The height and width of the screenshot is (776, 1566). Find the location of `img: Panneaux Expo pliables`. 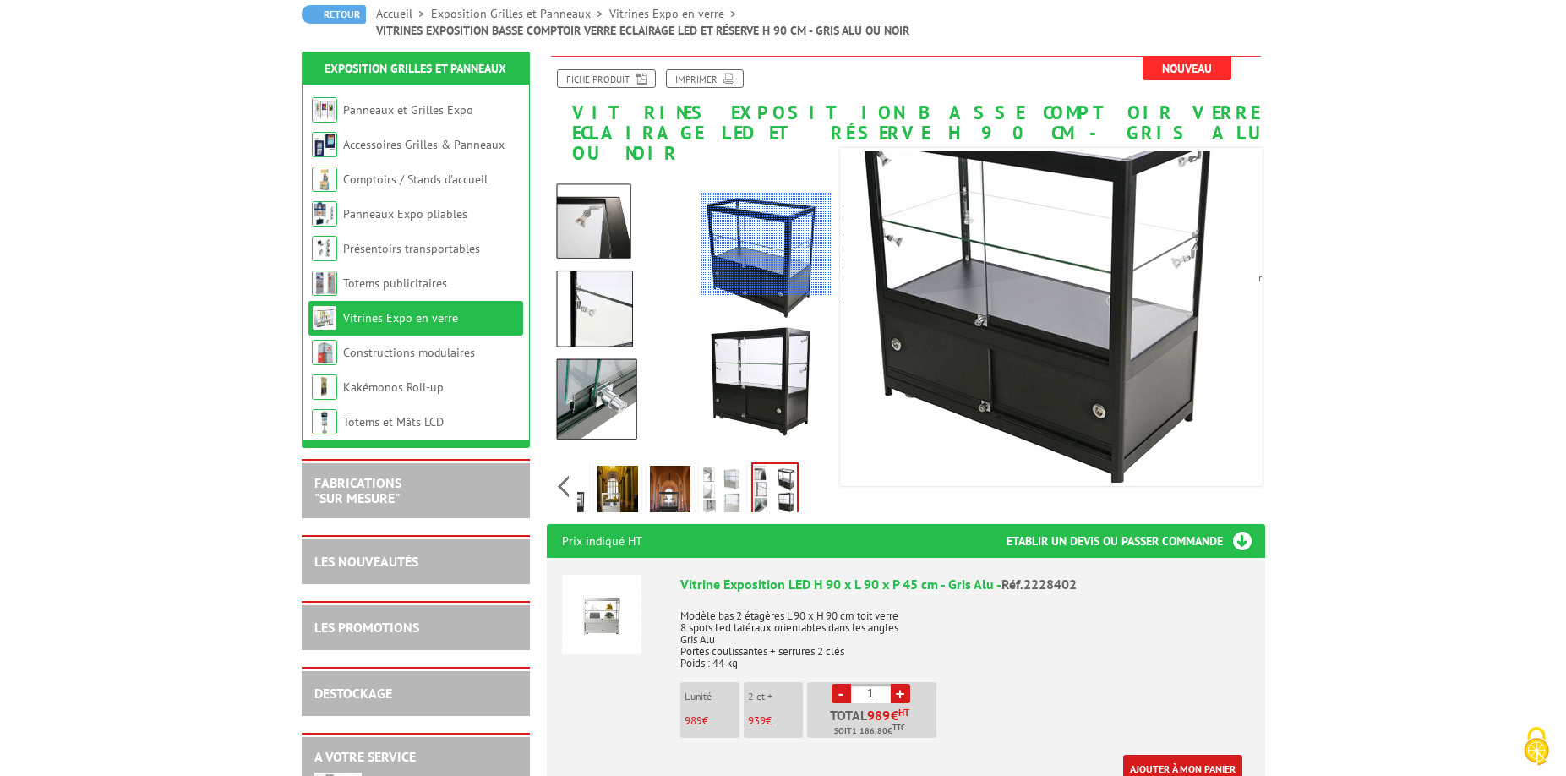

img: Panneaux Expo pliables is located at coordinates (325, 214).